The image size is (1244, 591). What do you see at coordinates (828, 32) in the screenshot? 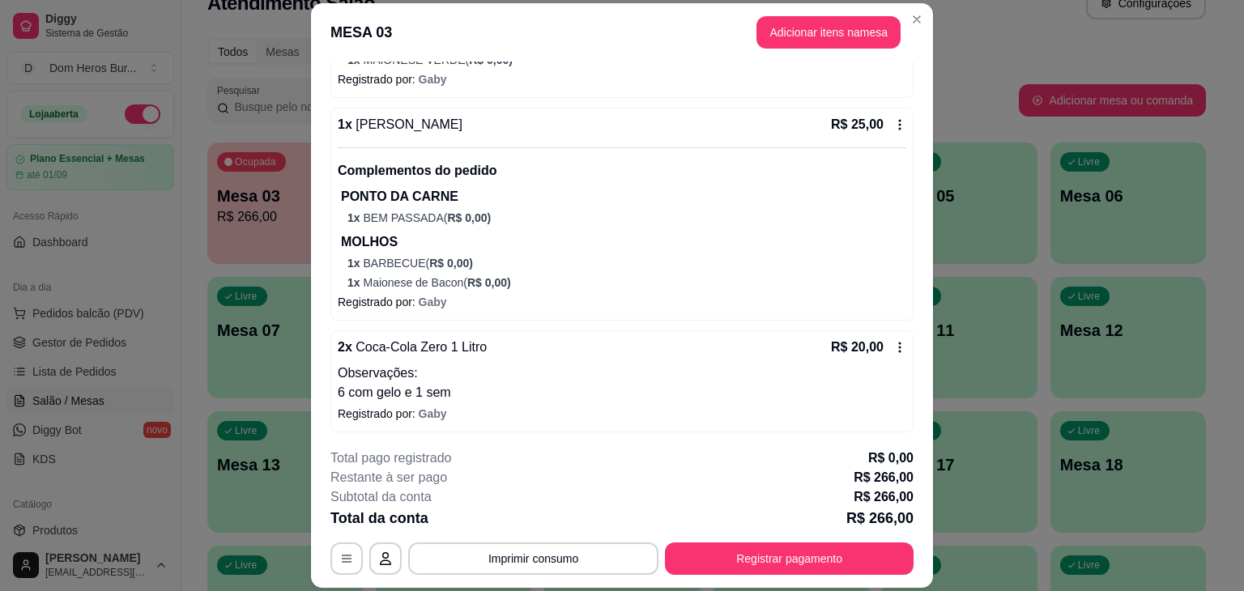
I see `button: Adicionar itens namesa` at bounding box center [828, 32].